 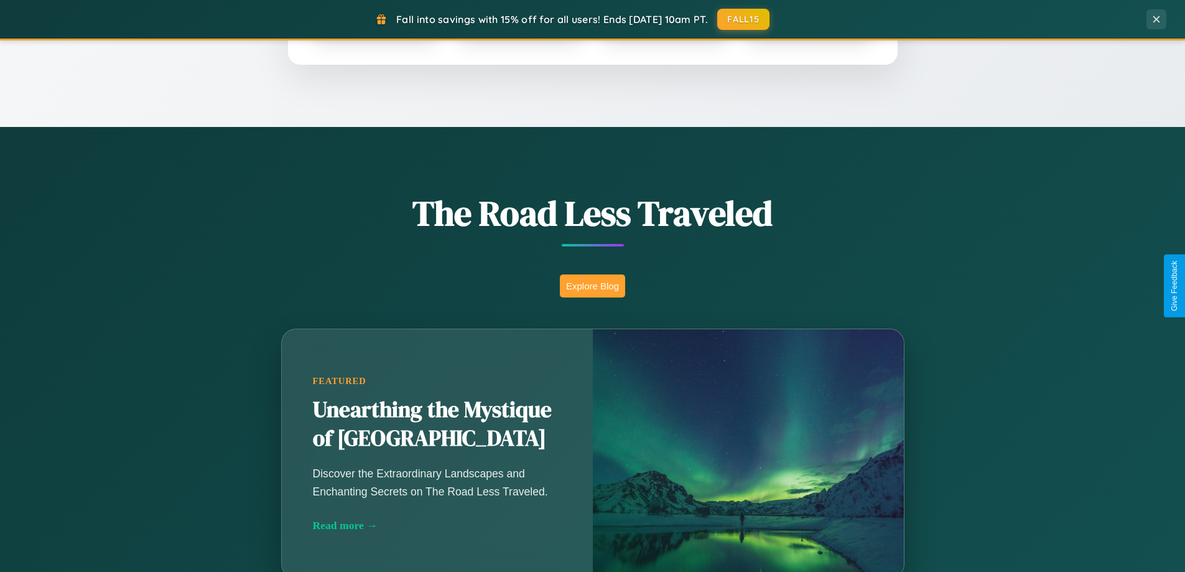 I want to click on div: Featured, so click(x=437, y=381).